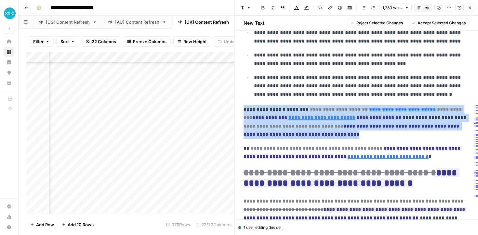 Image resolution: width=478 pixels, height=235 pixels. What do you see at coordinates (9, 217) in the screenshot?
I see `a: Usage` at bounding box center [9, 217].